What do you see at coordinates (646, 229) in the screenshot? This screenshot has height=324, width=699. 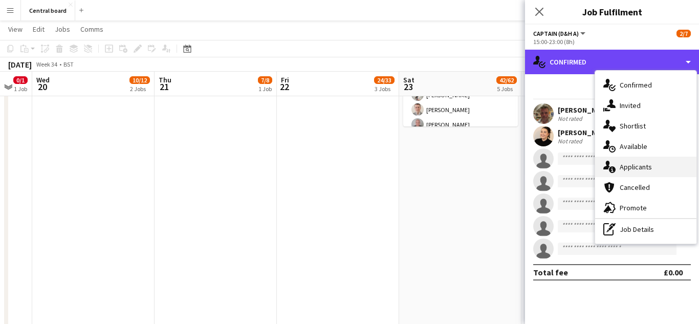 I see `div: Job Details` at bounding box center [646, 229].